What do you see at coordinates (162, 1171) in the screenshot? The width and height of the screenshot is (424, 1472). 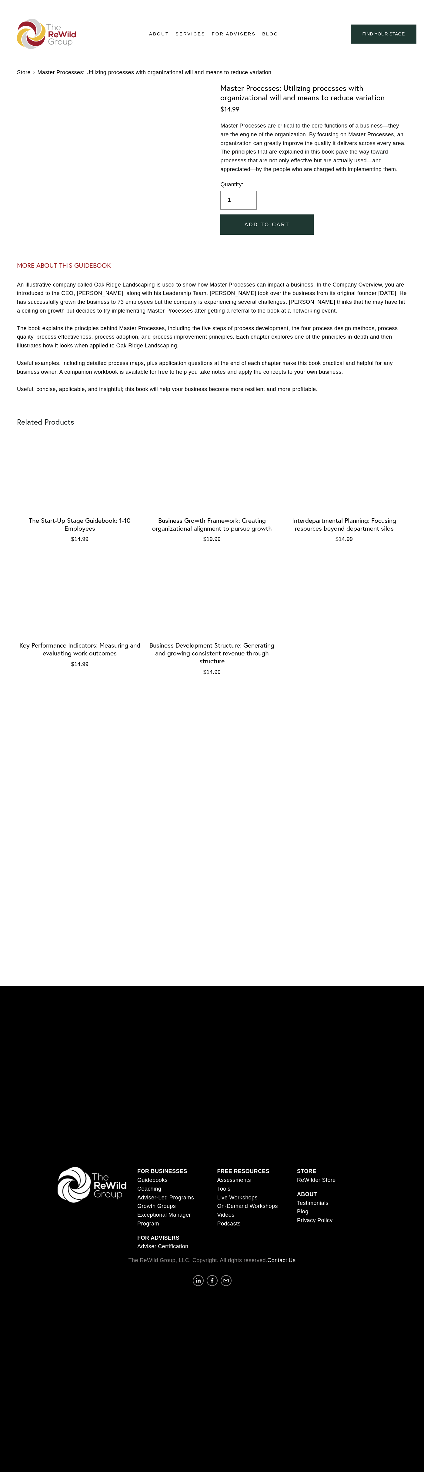 I see `a: FOR BUSINESSES` at bounding box center [162, 1171].